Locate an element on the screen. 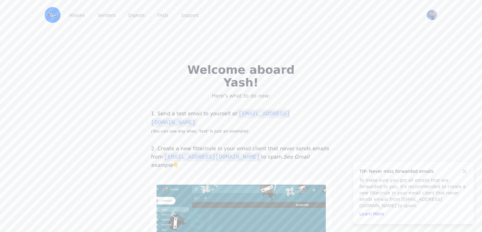 The width and height of the screenshot is (482, 232). p: To make sure you get all emails that are forwarded to you, it's recommended to create a new filte... is located at coordinates (414, 192).